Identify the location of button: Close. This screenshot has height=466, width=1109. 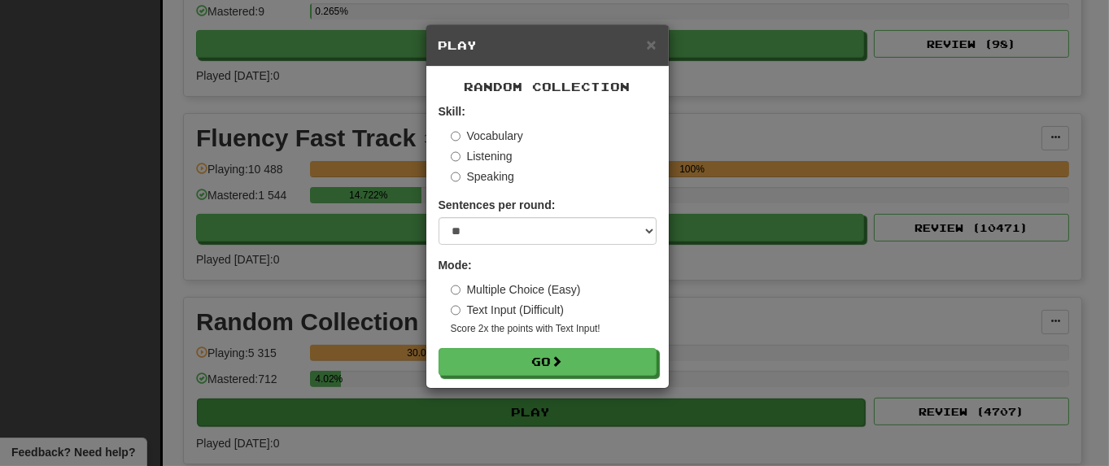
(651, 44).